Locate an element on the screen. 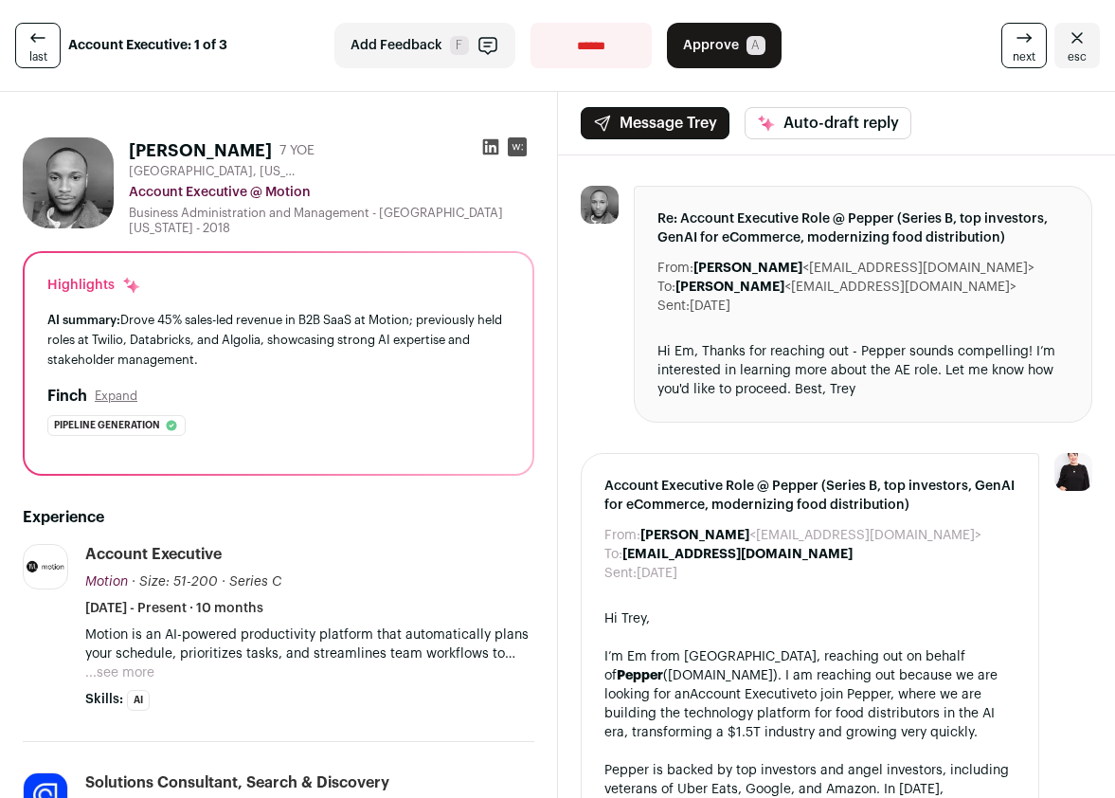 Image resolution: width=1115 pixels, height=798 pixels. a: next is located at coordinates (1024, 45).